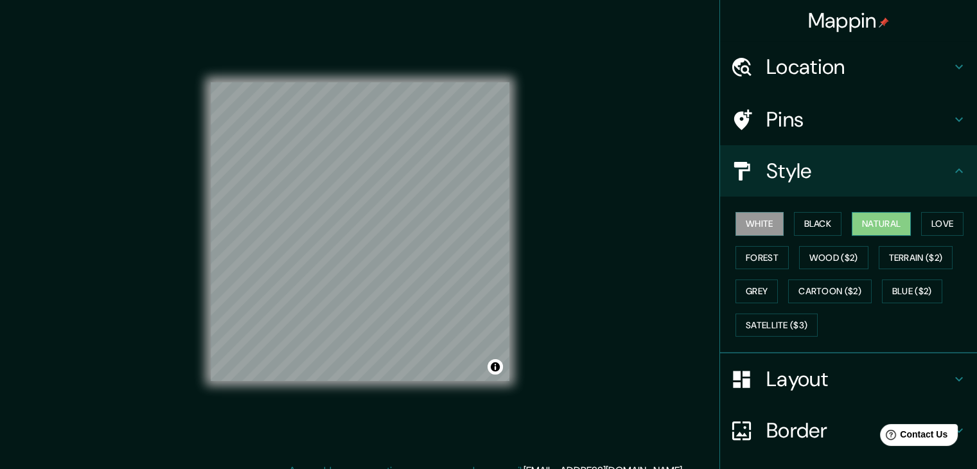 Image resolution: width=977 pixels, height=469 pixels. What do you see at coordinates (859, 379) in the screenshot?
I see `h4: Layout` at bounding box center [859, 379].